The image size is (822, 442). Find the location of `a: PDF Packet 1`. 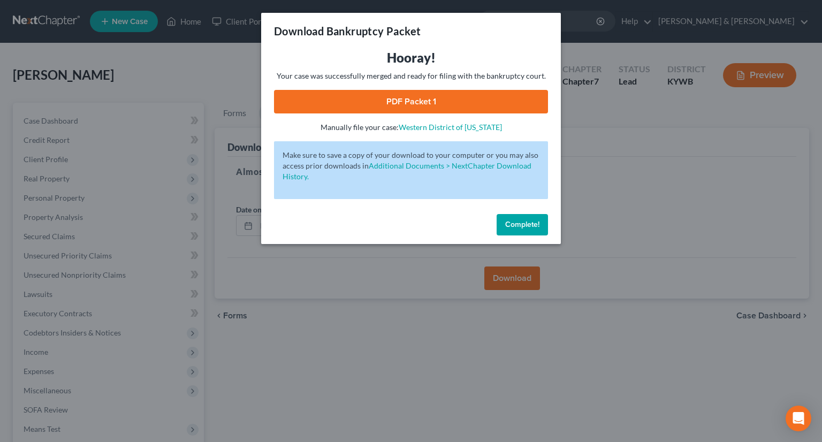

a: PDF Packet 1 is located at coordinates (411, 102).